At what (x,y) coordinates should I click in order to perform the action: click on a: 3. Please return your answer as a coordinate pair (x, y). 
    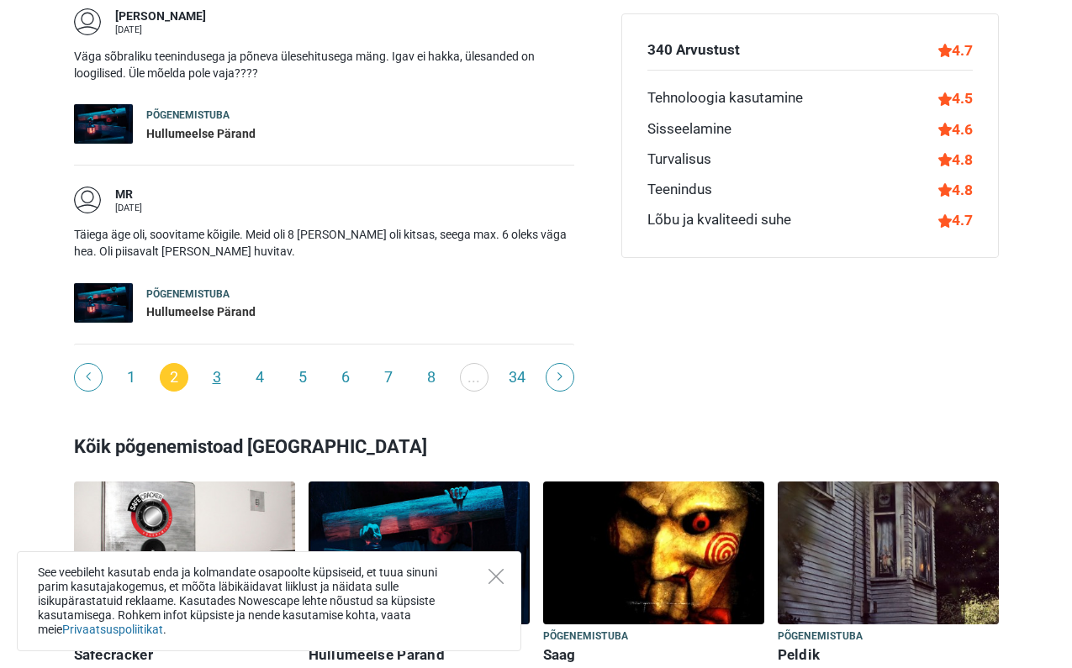
    Looking at the image, I should click on (217, 377).